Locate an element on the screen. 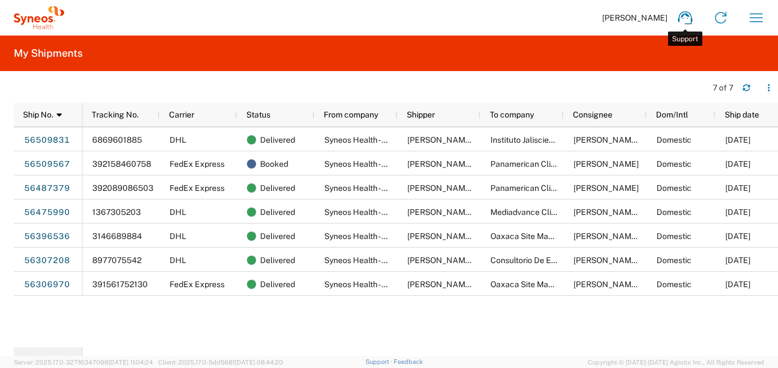  a: 56307208 is located at coordinates (47, 261).